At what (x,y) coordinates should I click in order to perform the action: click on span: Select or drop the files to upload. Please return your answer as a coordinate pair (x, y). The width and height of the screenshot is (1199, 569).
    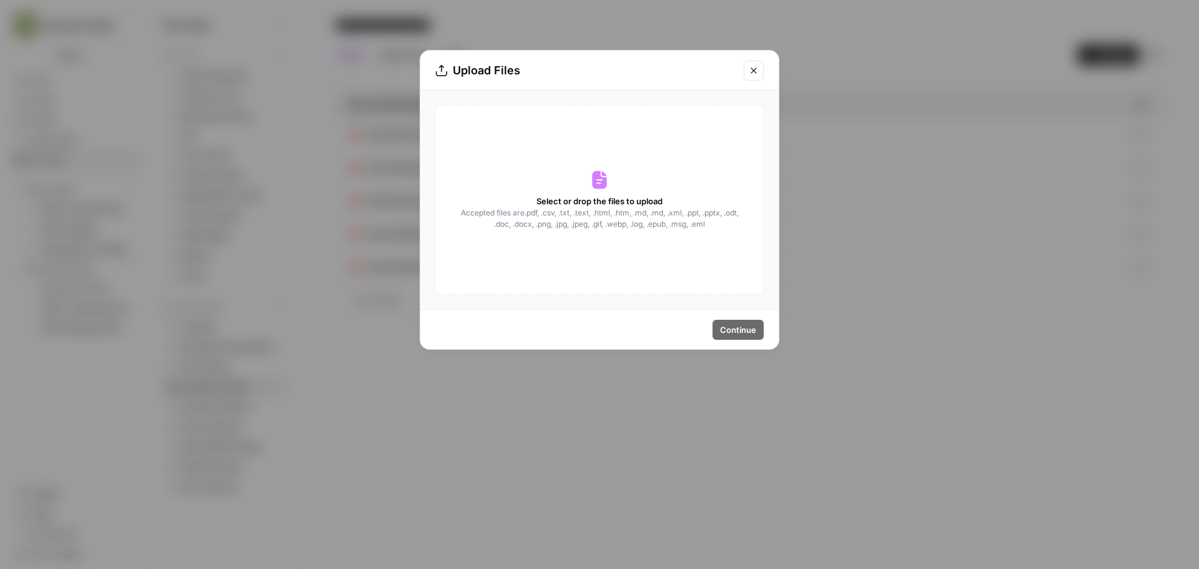
    Looking at the image, I should click on (600, 201).